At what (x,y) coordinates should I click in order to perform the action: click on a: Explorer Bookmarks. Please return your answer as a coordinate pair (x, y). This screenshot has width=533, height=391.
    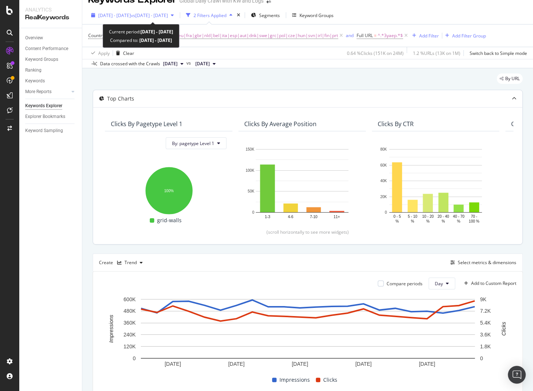
    Looking at the image, I should click on (51, 116).